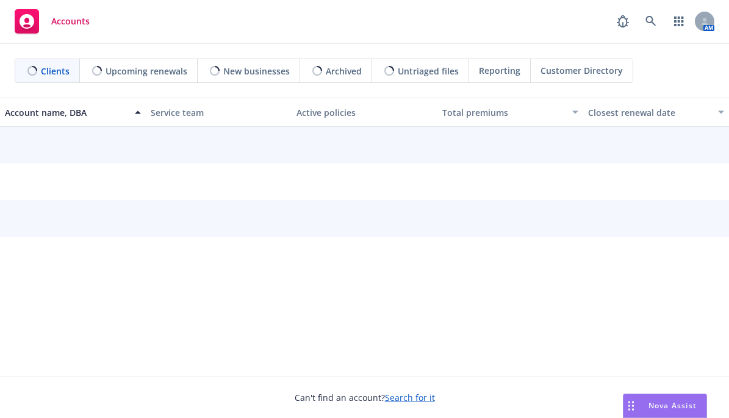 The image size is (729, 418). Describe the element at coordinates (256, 71) in the screenshot. I see `span: New businesses` at that location.